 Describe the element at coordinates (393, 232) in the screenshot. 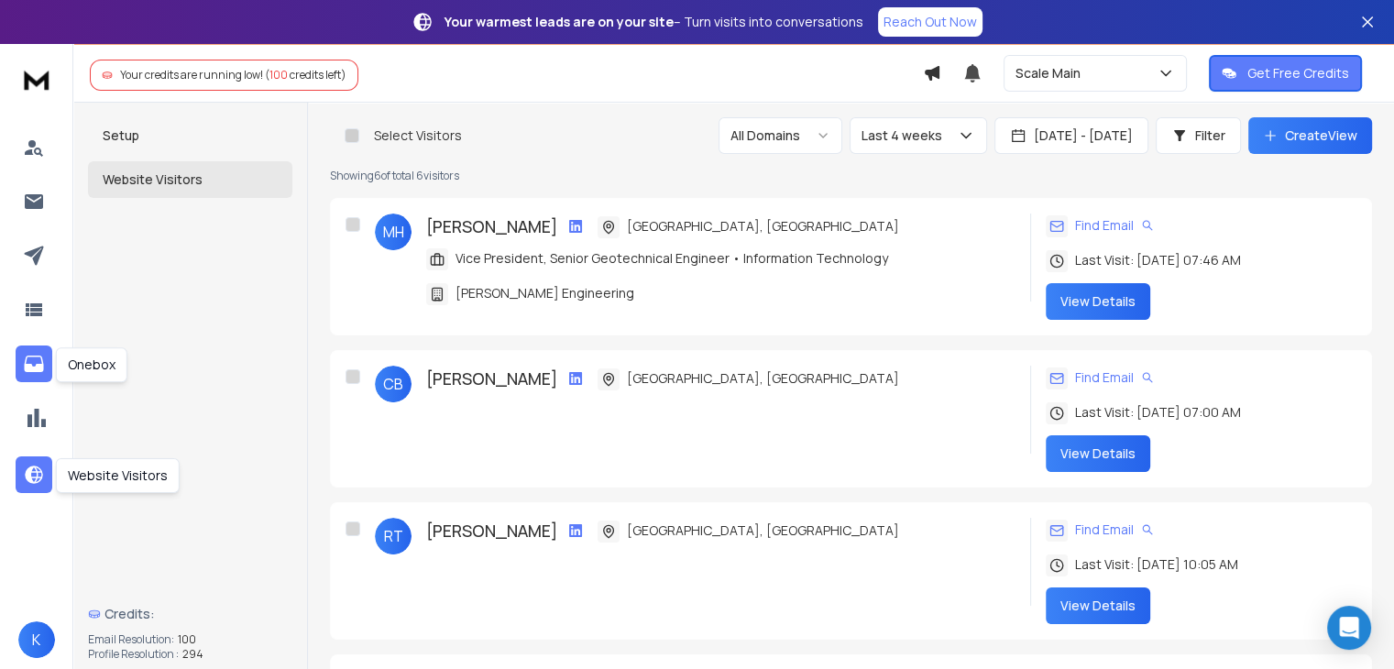

I see `span: MH` at that location.